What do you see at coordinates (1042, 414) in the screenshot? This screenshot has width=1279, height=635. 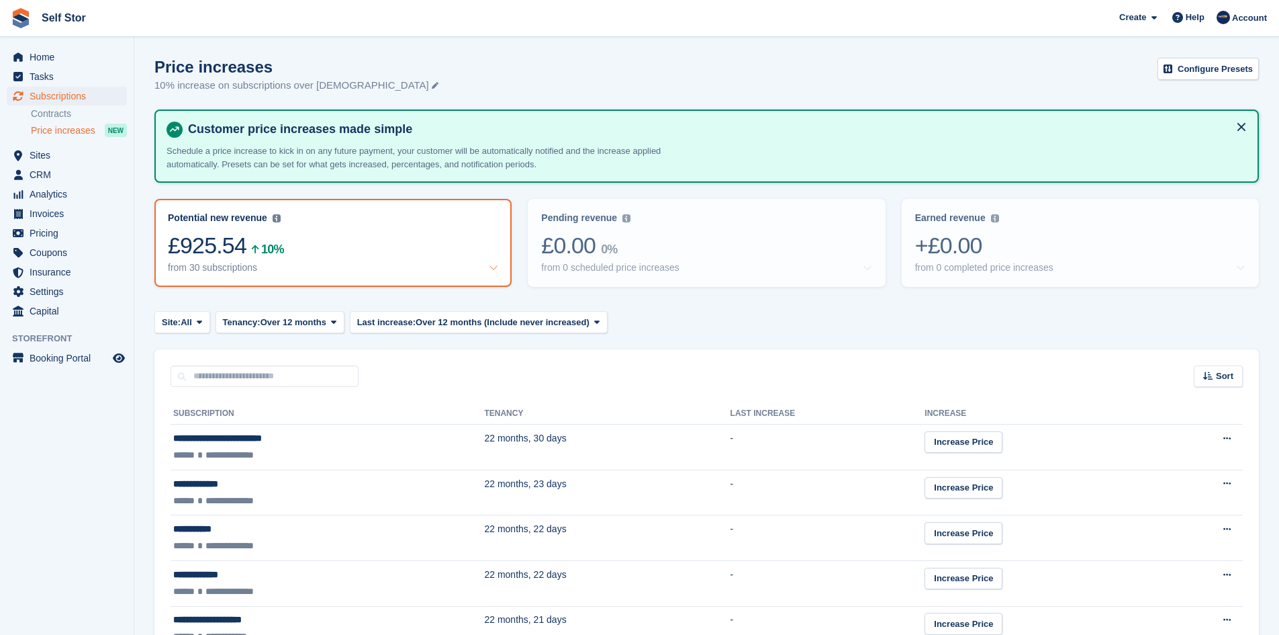 I see `th: Increase` at bounding box center [1042, 414].